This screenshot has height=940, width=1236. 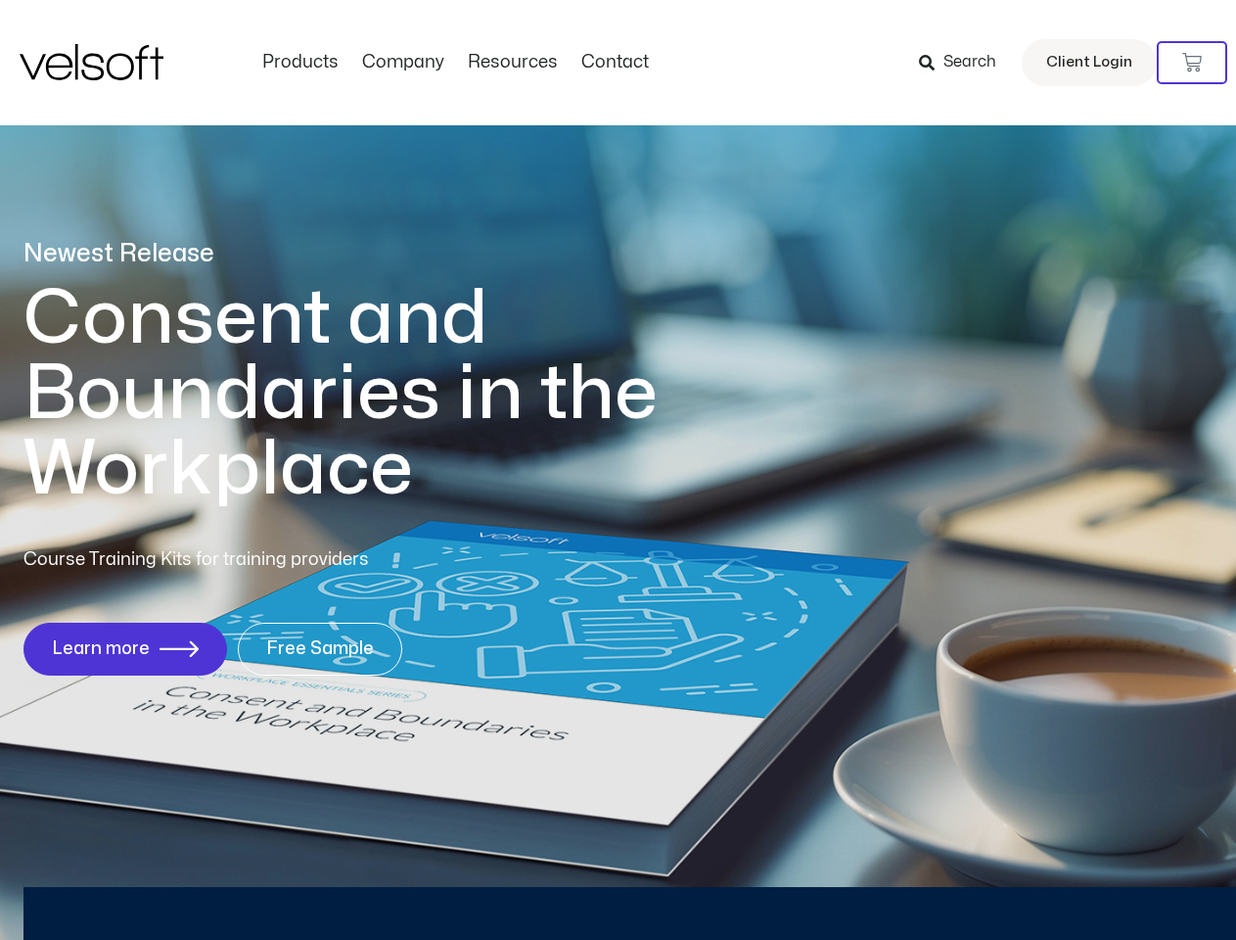 What do you see at coordinates (964, 63) in the screenshot?
I see `a: Search` at bounding box center [964, 63].